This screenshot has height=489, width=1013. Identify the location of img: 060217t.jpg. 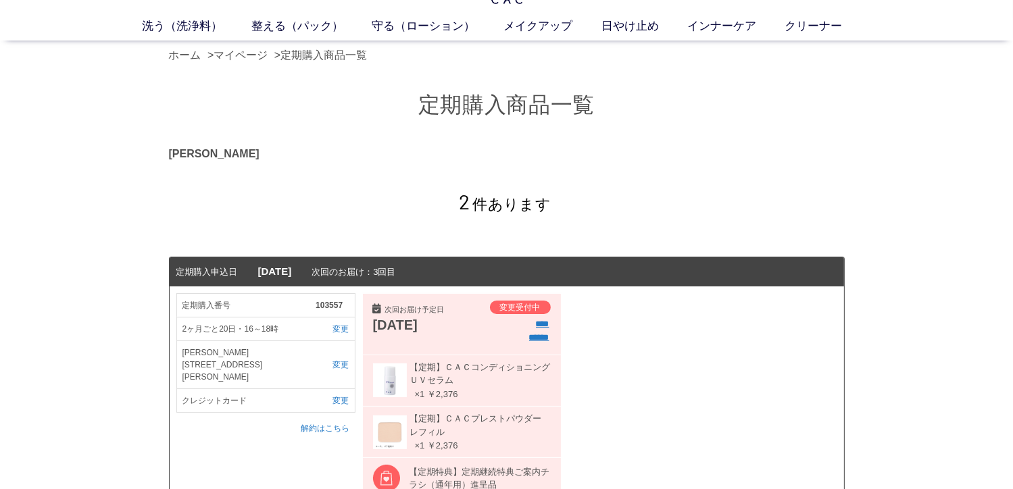
(390, 433).